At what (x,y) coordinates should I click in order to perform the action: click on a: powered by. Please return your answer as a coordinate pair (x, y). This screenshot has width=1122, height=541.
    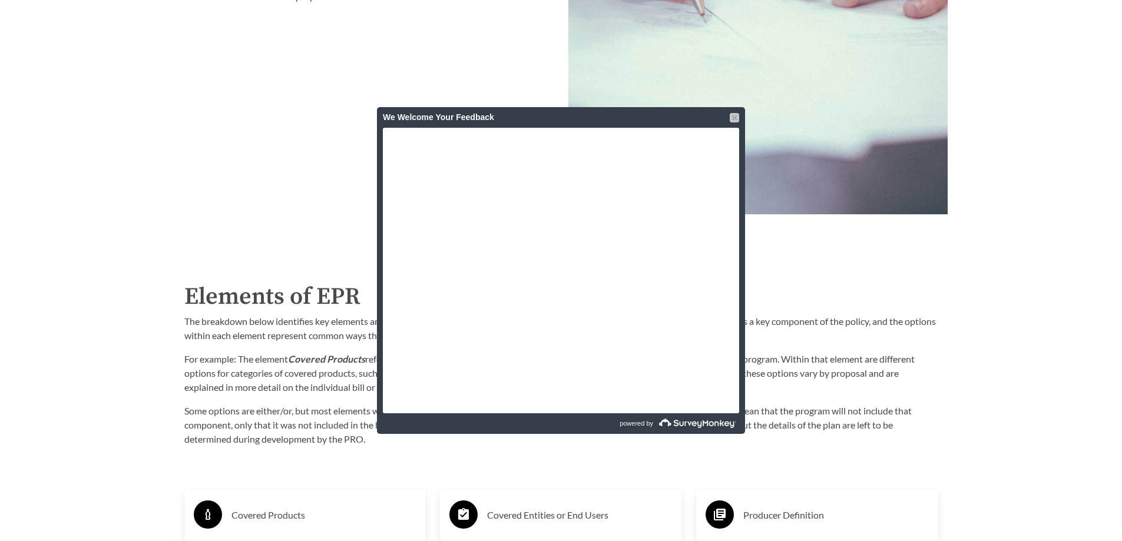
    Looking at the image, I should click on (651, 424).